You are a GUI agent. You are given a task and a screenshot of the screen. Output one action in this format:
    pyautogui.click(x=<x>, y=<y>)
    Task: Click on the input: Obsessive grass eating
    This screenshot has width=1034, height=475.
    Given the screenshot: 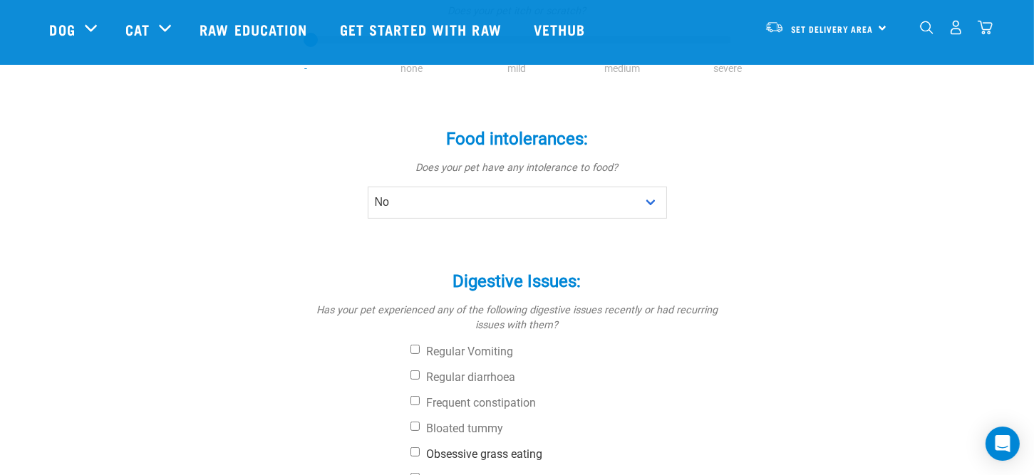 What is the action you would take?
    pyautogui.click(x=415, y=452)
    